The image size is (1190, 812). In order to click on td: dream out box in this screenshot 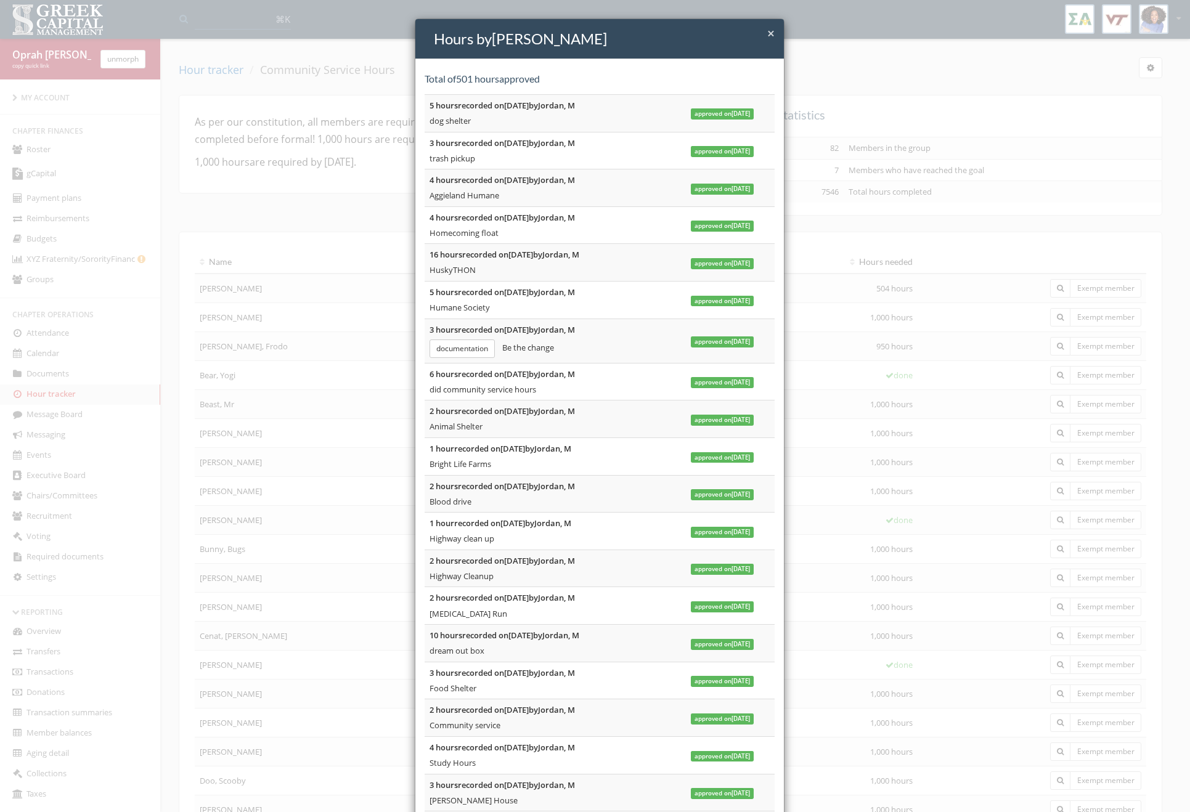, I will do `click(547, 643)`.